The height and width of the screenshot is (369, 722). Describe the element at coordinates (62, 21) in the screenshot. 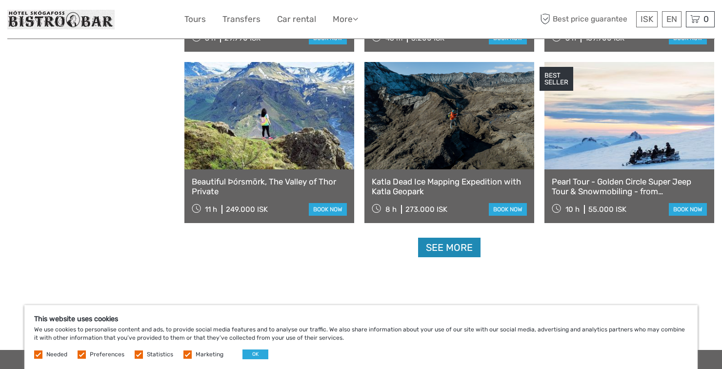

I see `p: We're away right now. Please check back later!` at that location.